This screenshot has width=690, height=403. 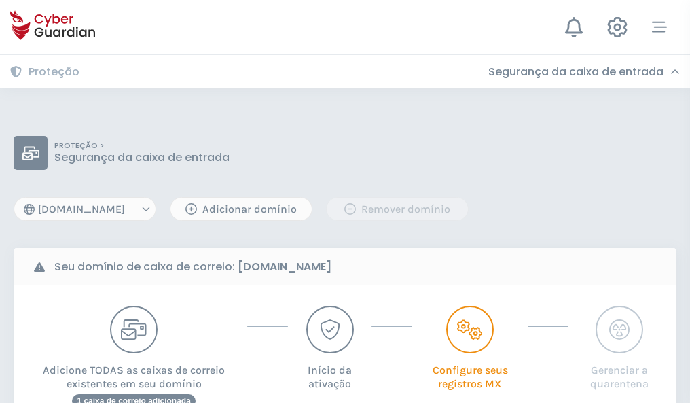 What do you see at coordinates (241, 208) in the screenshot?
I see `button: Adicionar domínio` at bounding box center [241, 208].